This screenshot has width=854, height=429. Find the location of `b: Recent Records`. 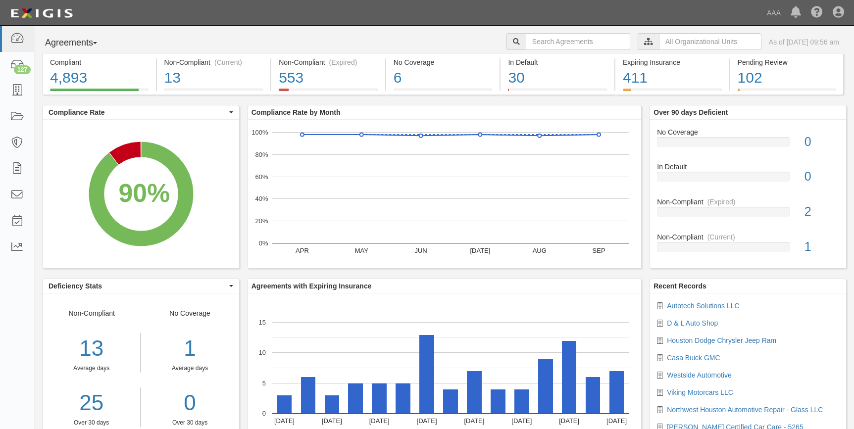

b: Recent Records is located at coordinates (680, 286).